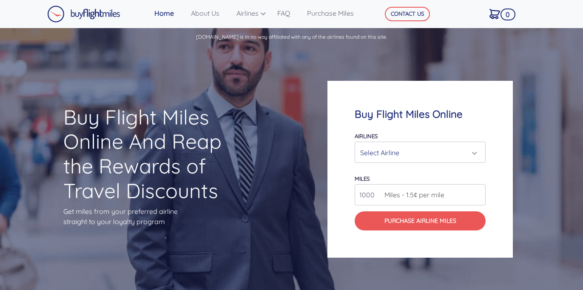 The height and width of the screenshot is (290, 583). I want to click on button: Select Airline, so click(420, 152).